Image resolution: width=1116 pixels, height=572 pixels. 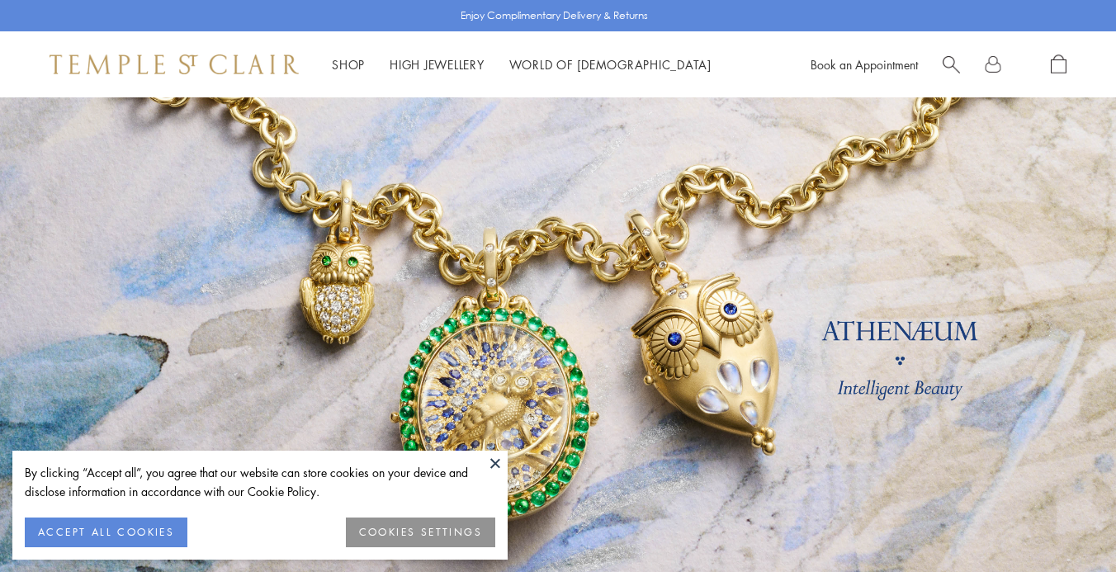 I want to click on img: Temple St. Clair, so click(x=174, y=64).